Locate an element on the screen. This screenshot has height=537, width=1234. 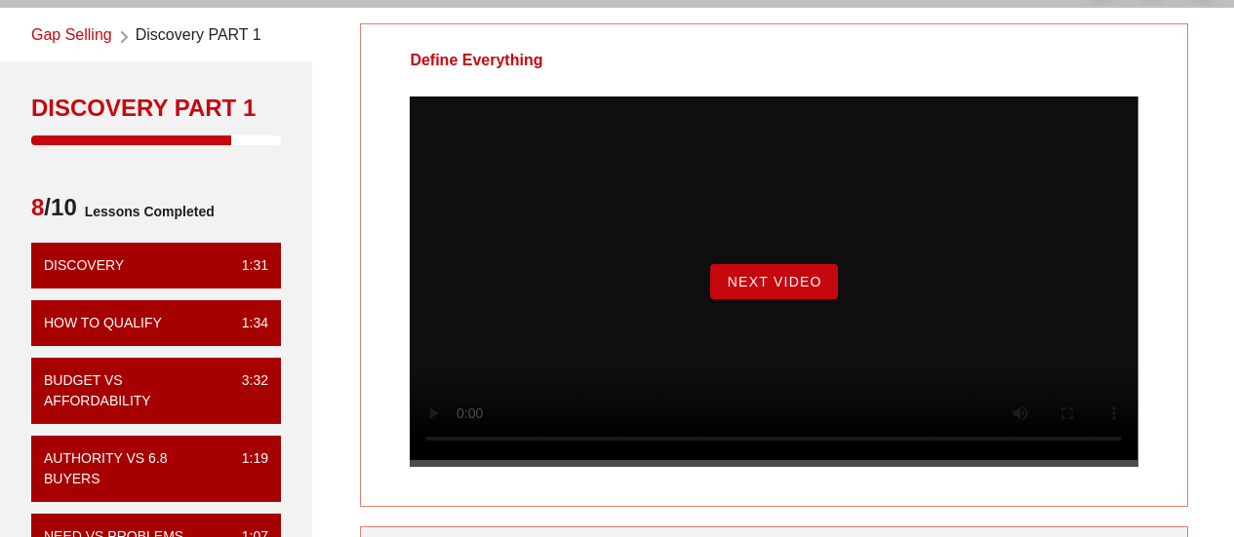
span: Discovery PART 1 is located at coordinates (198, 36).